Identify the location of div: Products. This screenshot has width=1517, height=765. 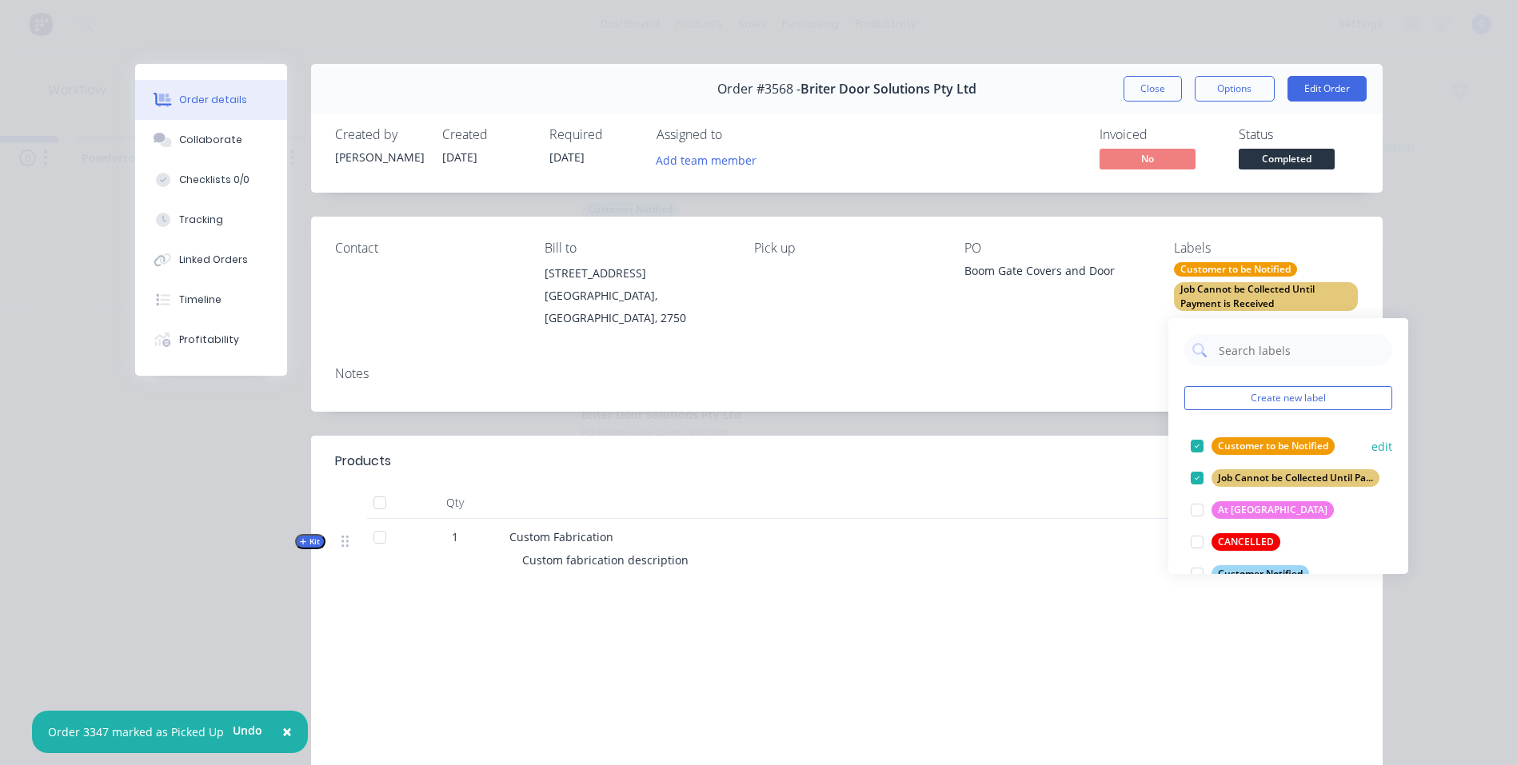
(363, 461).